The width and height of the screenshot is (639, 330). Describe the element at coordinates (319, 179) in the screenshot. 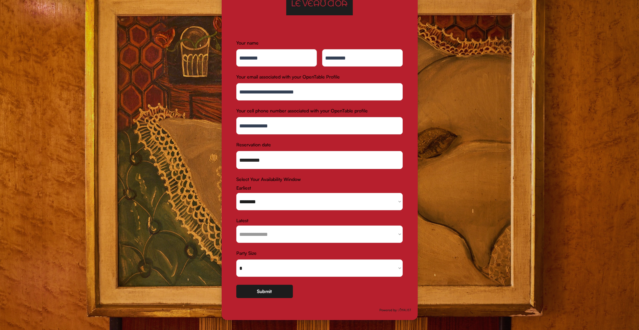

I see `div: Select Your Availability Window` at that location.